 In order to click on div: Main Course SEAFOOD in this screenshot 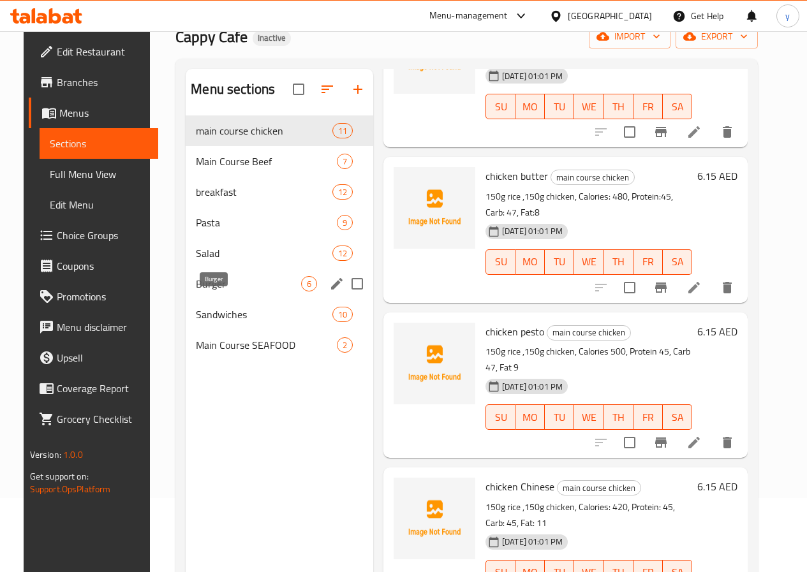, I will do `click(266, 345)`.